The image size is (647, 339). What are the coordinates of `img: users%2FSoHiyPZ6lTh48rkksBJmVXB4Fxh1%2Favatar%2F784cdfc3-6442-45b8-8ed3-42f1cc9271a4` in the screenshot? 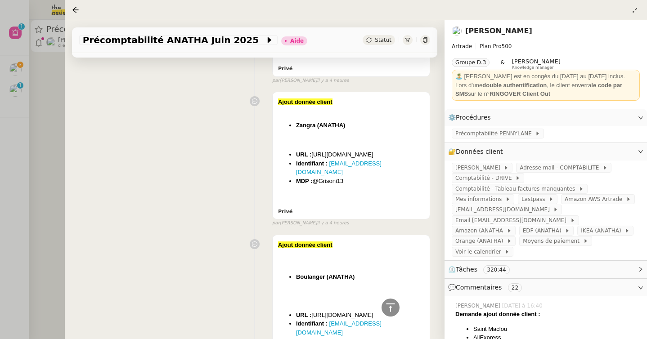 It's located at (456, 31).